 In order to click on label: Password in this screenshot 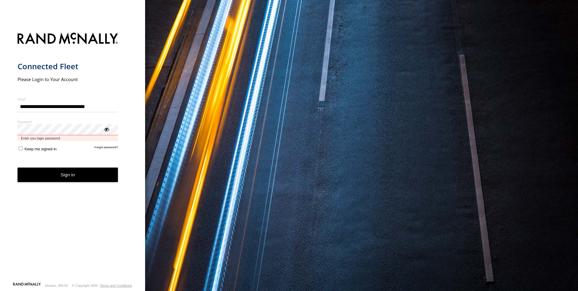, I will do `click(68, 122)`.